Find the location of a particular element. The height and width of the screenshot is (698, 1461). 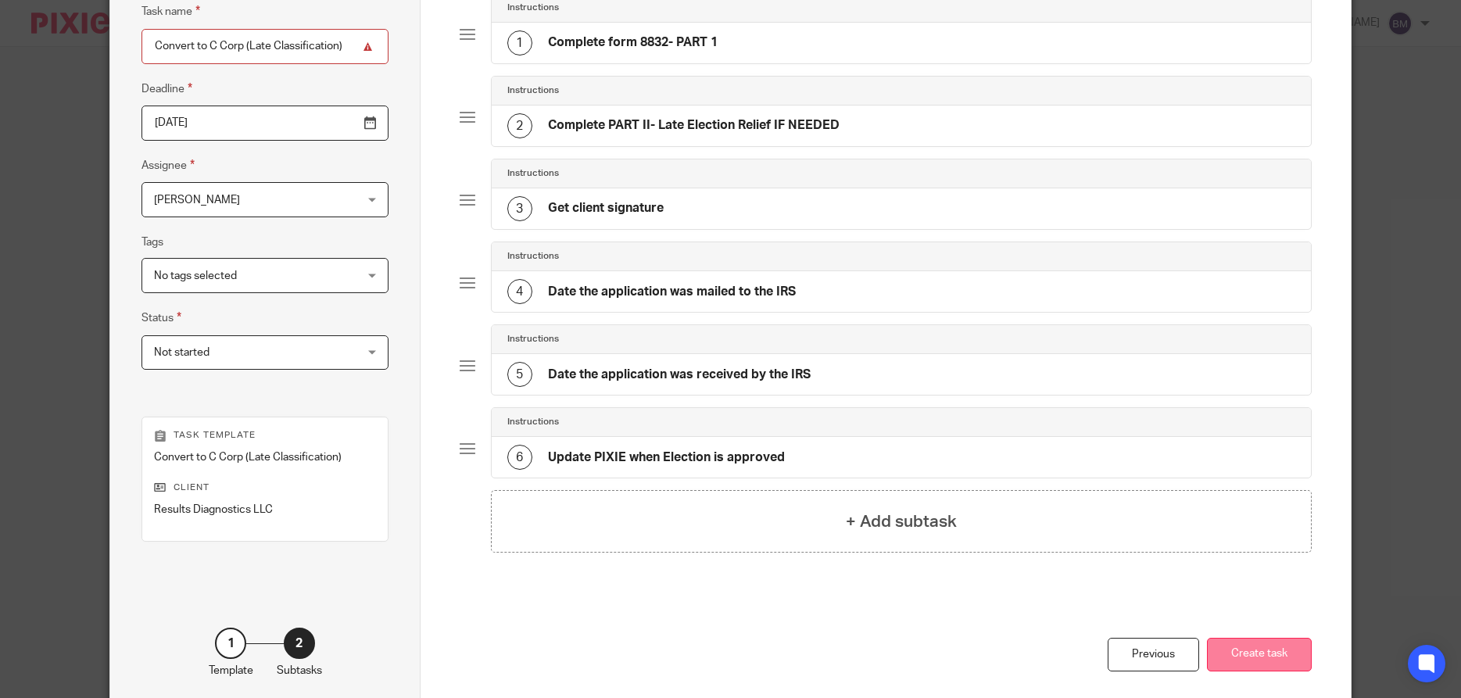

p: Convert to C Corp (Late Classification) is located at coordinates (265, 457).